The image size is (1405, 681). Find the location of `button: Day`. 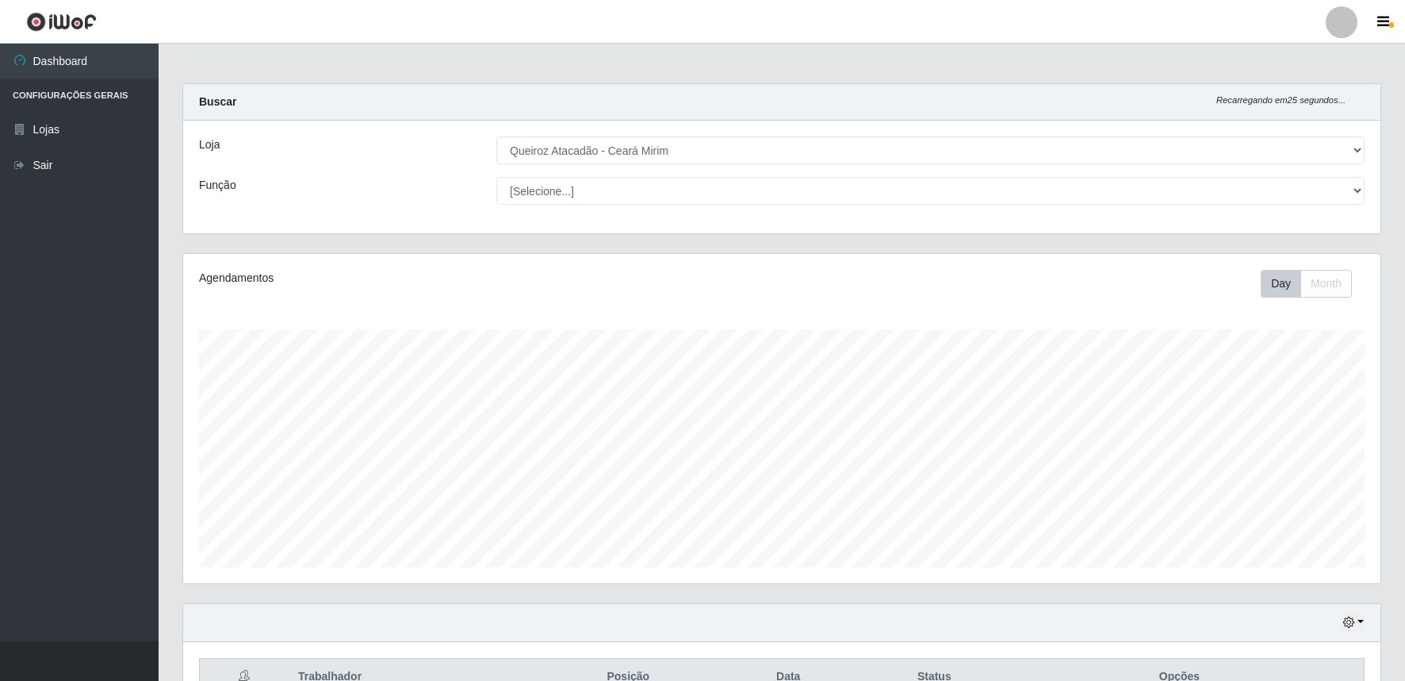

button: Day is located at coordinates (1281, 283).